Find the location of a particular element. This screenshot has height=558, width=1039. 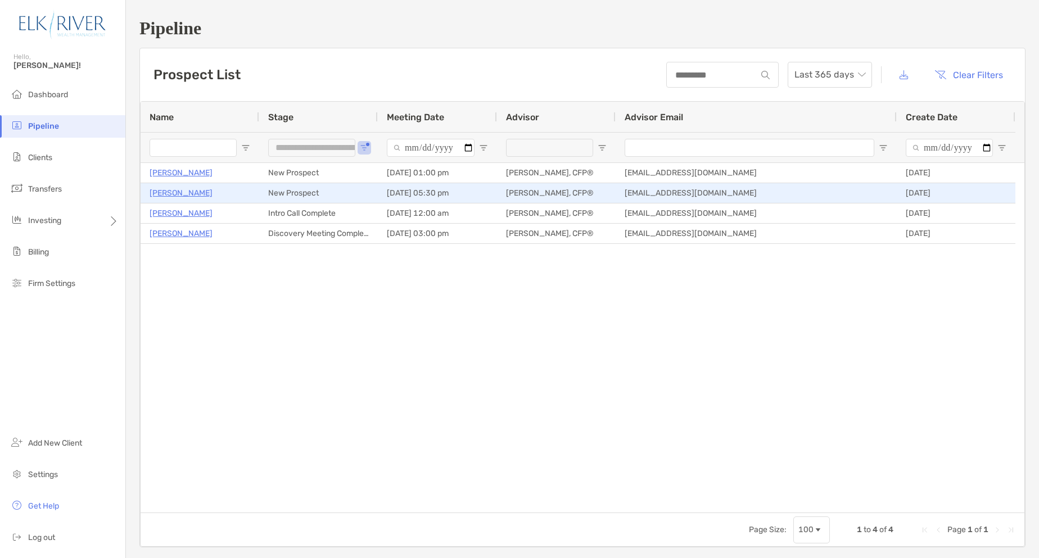

span: to is located at coordinates (867, 529).